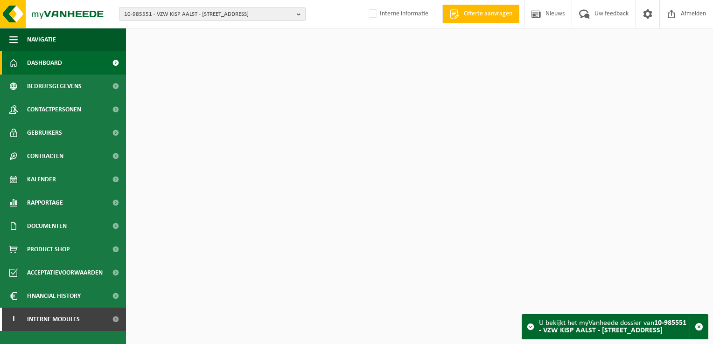 The height and width of the screenshot is (344, 713). I want to click on span: Financial History, so click(54, 296).